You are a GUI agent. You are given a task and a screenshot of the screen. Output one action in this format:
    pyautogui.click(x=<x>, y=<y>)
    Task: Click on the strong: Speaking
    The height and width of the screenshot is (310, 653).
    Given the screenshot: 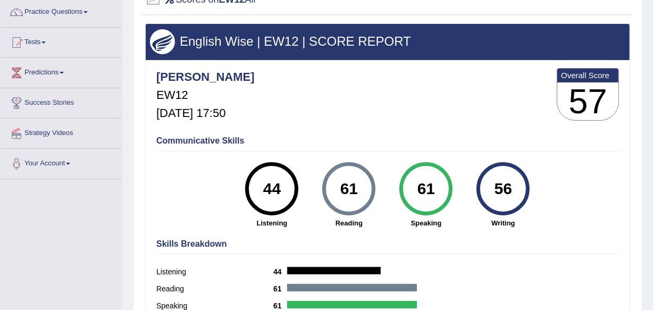 What is the action you would take?
    pyautogui.click(x=426, y=223)
    